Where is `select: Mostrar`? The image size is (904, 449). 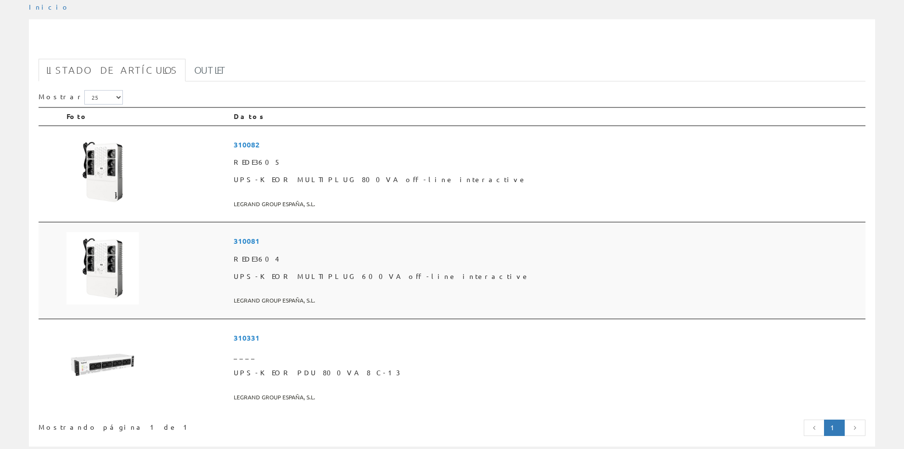
select: Mostrar is located at coordinates (104, 97).